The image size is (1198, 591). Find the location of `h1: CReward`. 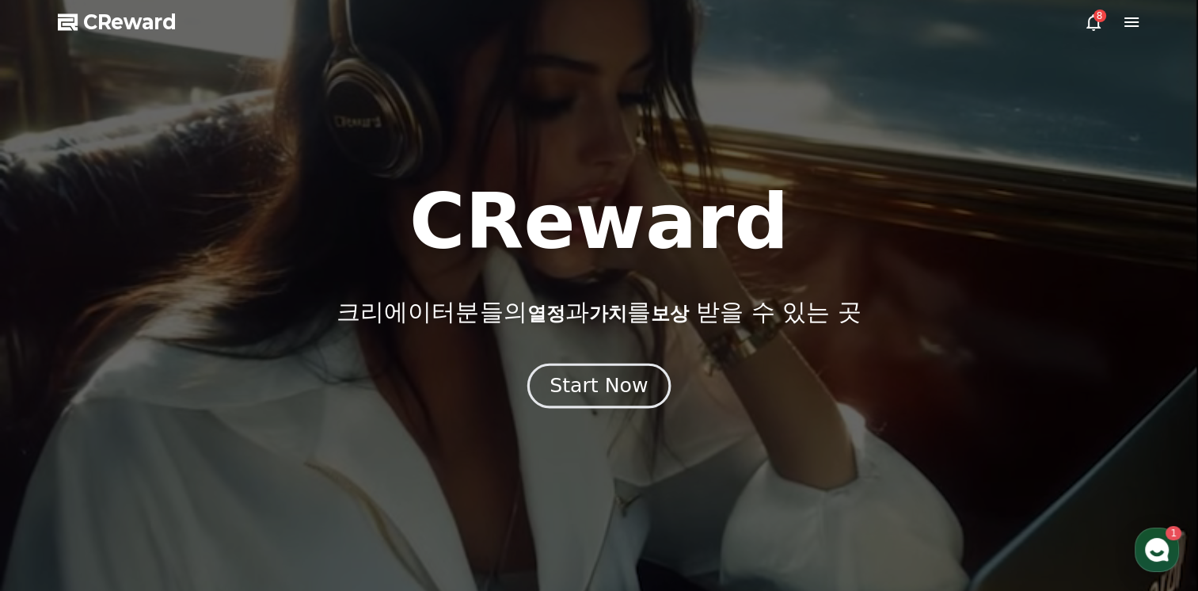

h1: CReward is located at coordinates (599, 222).